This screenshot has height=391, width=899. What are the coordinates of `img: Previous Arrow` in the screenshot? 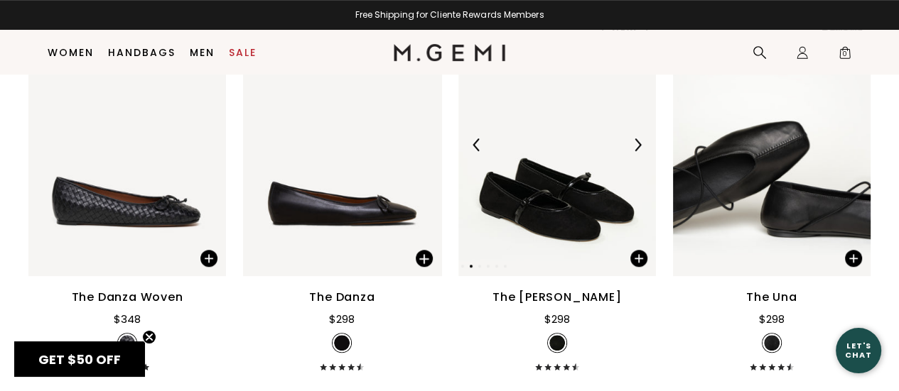 It's located at (477, 145).